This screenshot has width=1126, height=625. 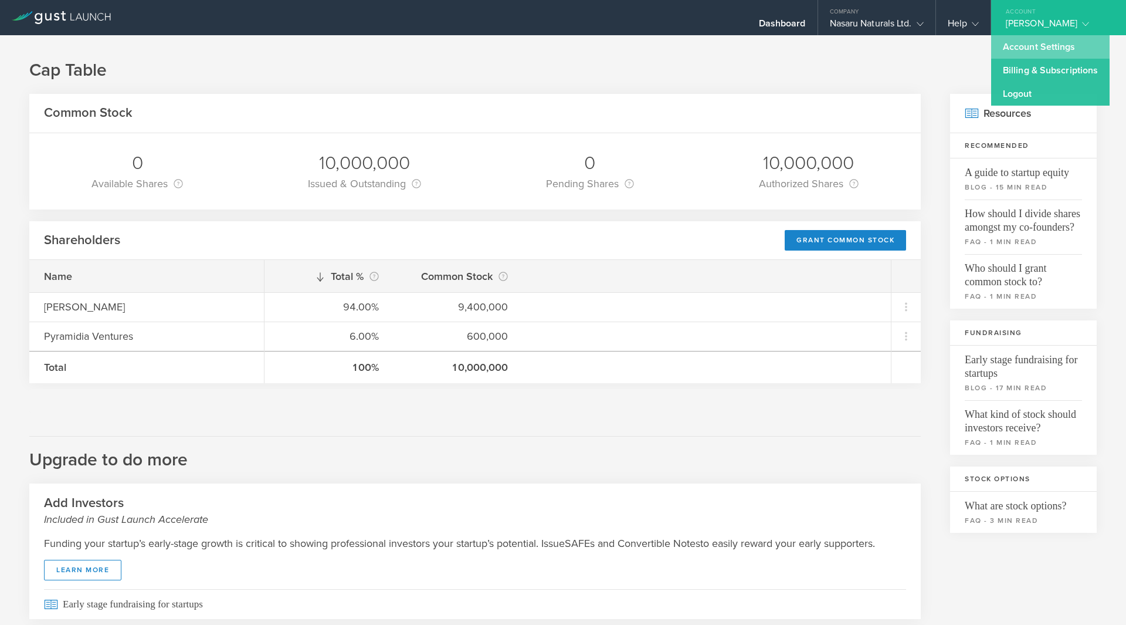 I want to click on div: Dashboard, so click(x=782, y=26).